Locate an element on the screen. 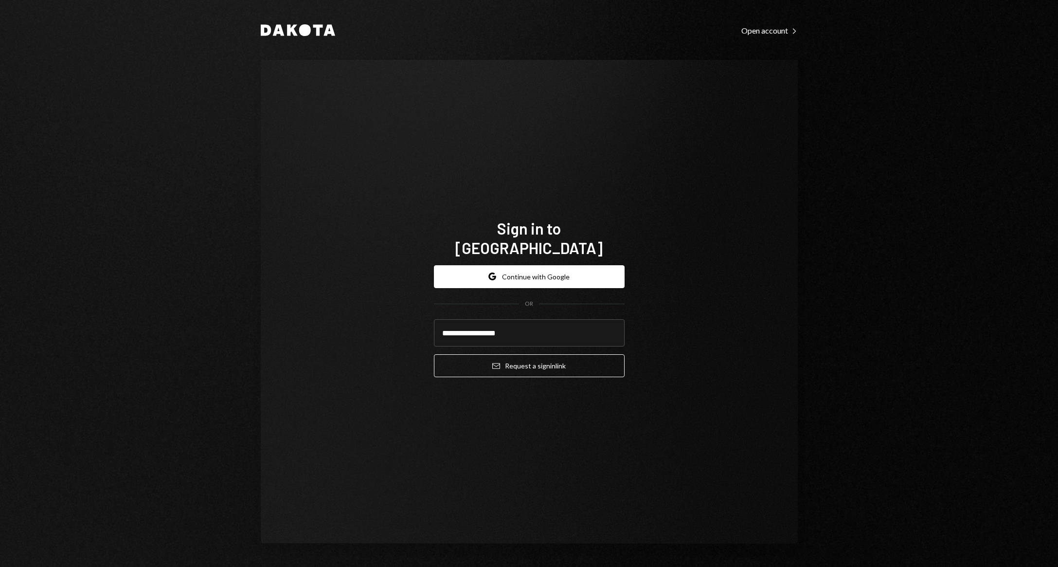  button: Request a signinlink is located at coordinates (529, 365).